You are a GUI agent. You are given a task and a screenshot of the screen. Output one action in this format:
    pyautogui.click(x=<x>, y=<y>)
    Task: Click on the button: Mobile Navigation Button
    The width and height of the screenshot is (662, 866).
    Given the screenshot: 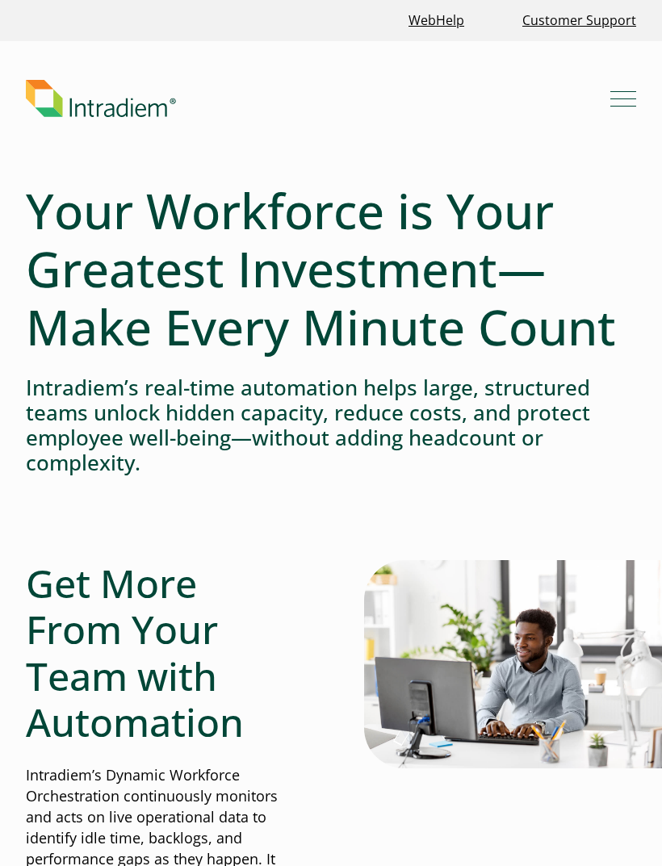 What is the action you would take?
    pyautogui.click(x=623, y=98)
    